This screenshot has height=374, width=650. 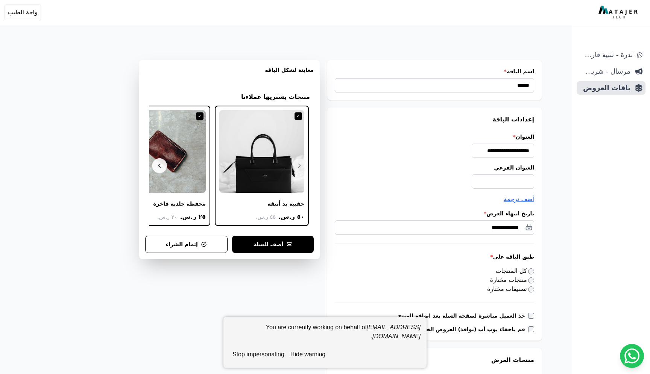 What do you see at coordinates (193, 217) in the screenshot?
I see `span: ٢٥ ر.س.` at bounding box center [193, 217].